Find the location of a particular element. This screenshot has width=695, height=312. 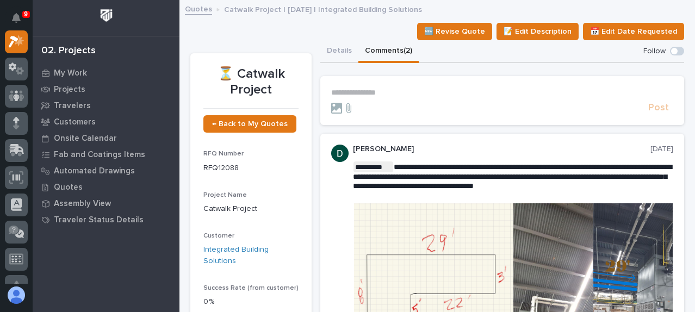

p: Quotes is located at coordinates (68, 188).